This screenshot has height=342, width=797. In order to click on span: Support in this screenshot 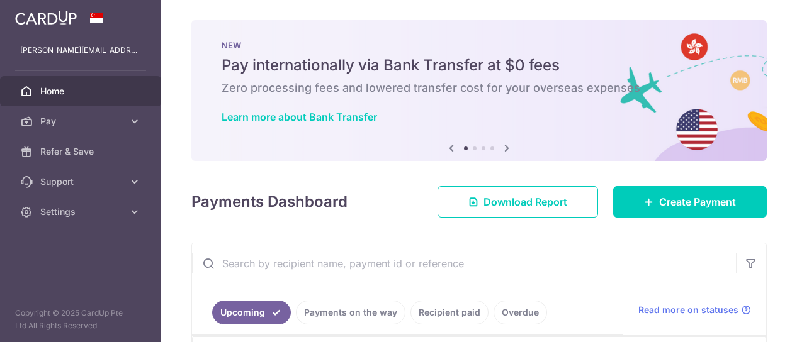, I will do `click(82, 182)`.